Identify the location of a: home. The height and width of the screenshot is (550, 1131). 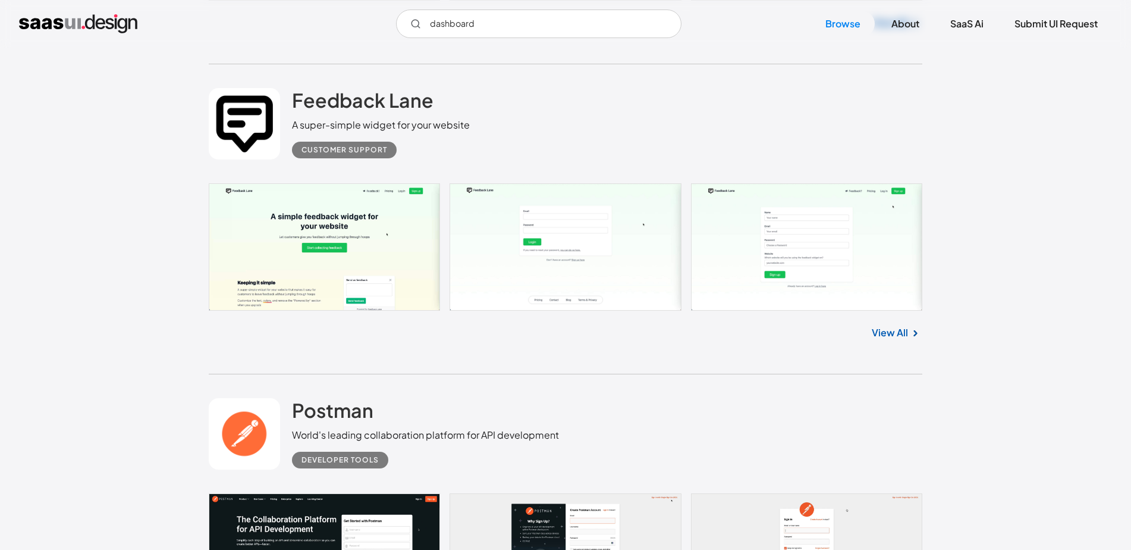
(78, 24).